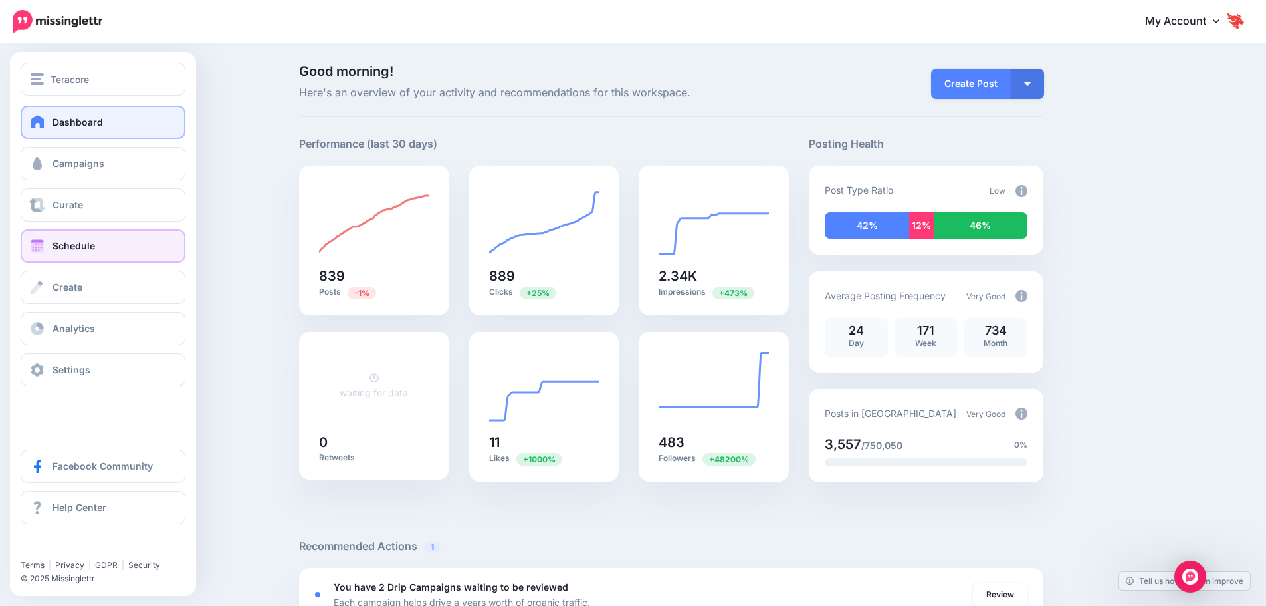 The width and height of the screenshot is (1266, 606). What do you see at coordinates (57, 21) in the screenshot?
I see `img: Missinglettr` at bounding box center [57, 21].